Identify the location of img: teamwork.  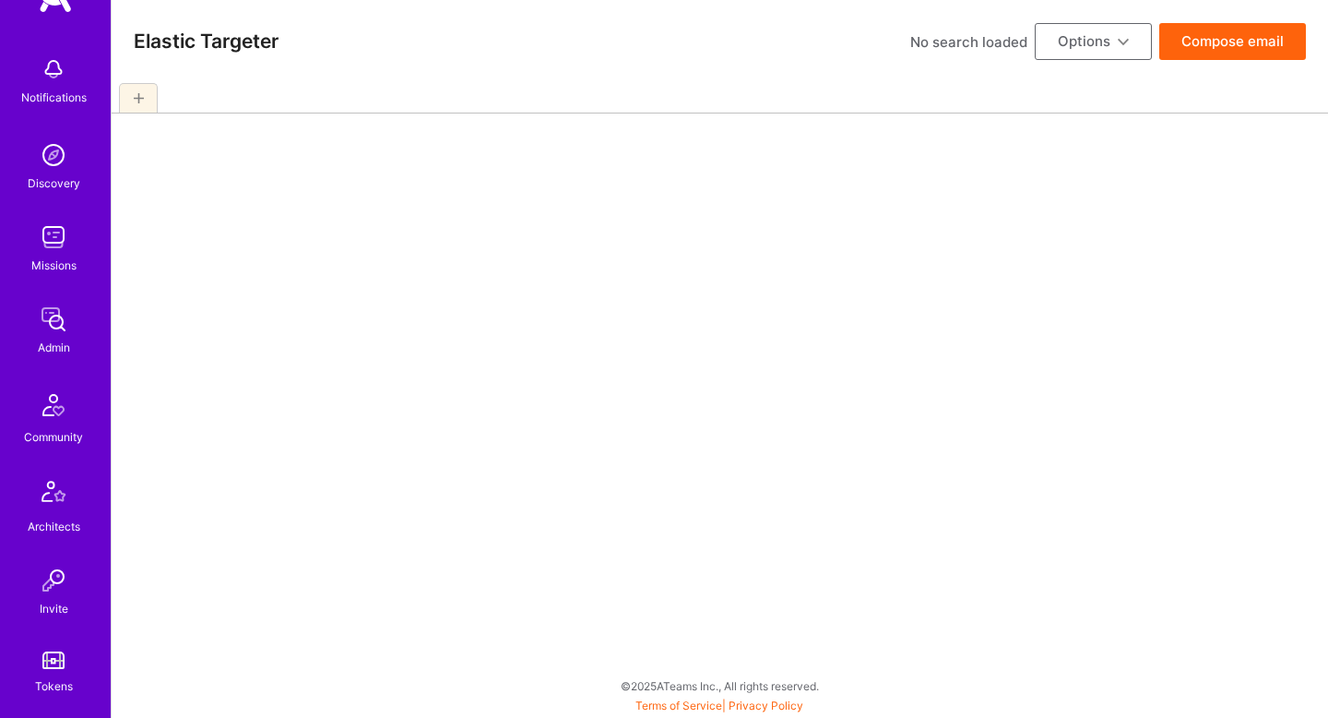
(53, 237).